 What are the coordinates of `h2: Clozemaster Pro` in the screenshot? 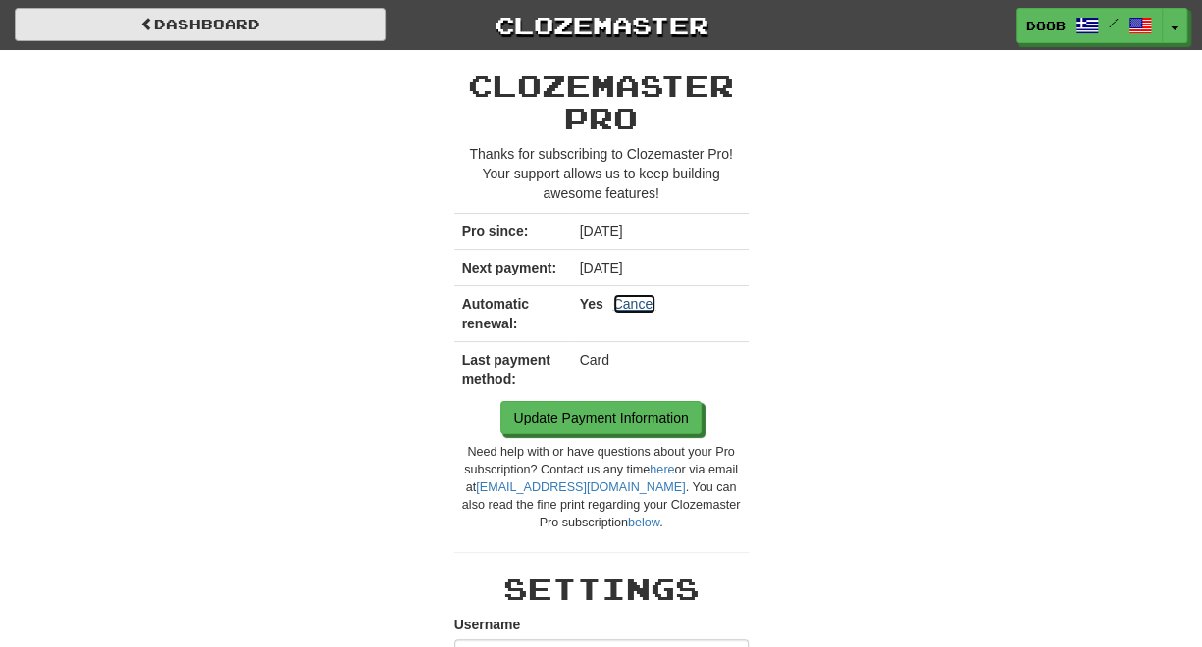 It's located at (601, 102).